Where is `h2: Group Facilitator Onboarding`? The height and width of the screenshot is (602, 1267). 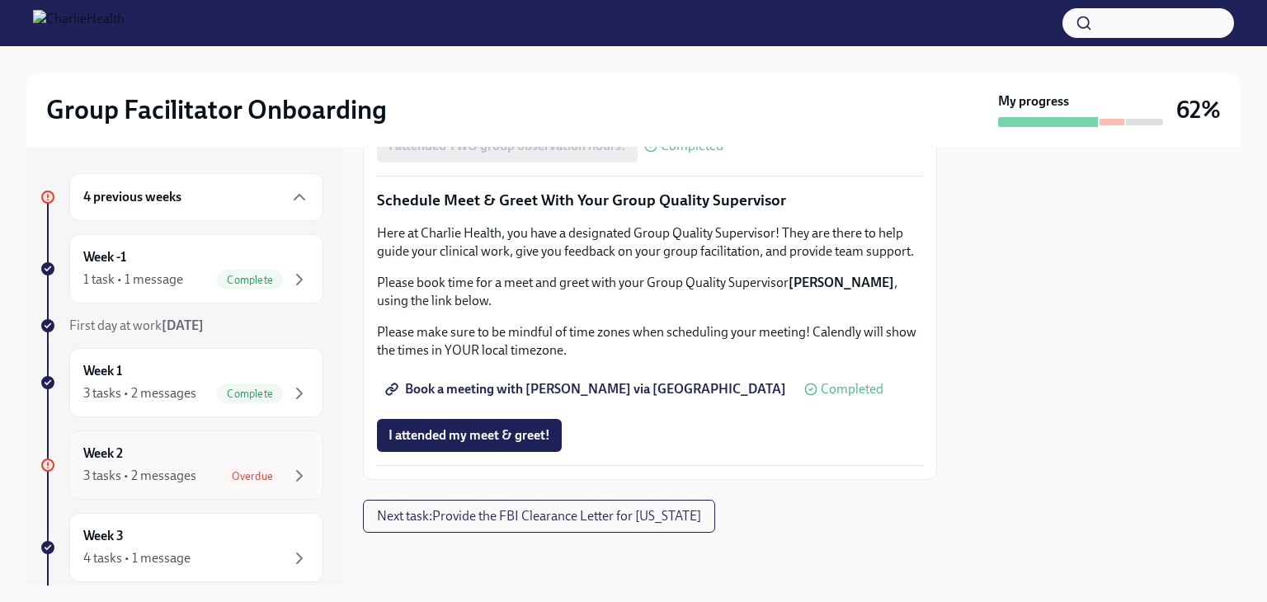 h2: Group Facilitator Onboarding is located at coordinates (216, 110).